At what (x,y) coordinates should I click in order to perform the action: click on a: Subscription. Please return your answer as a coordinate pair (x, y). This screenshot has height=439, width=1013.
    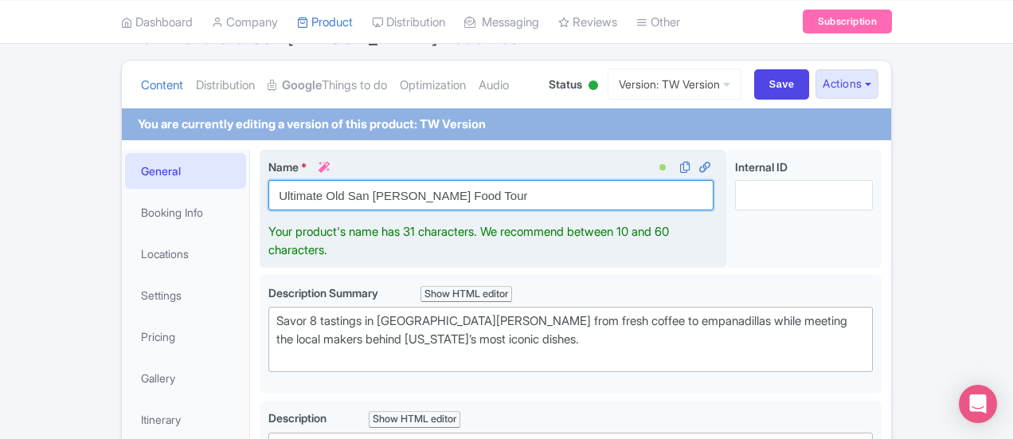
    Looking at the image, I should click on (847, 22).